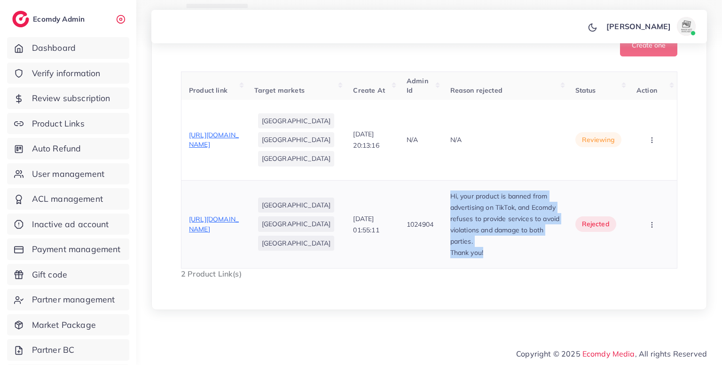 The height and width of the screenshot is (365, 722). I want to click on span: rejected, so click(595, 224).